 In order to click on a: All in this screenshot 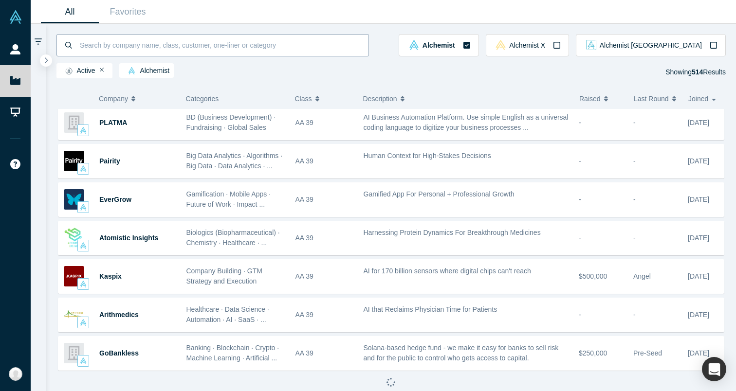, I will do `click(70, 12)`.